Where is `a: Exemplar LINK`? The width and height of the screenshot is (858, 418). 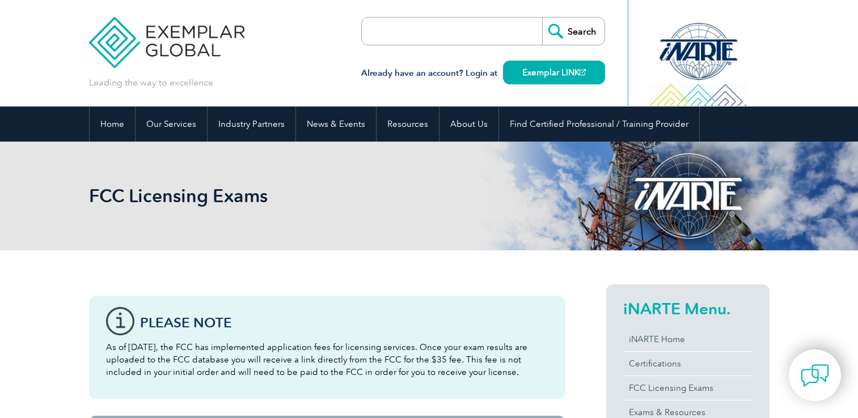 a: Exemplar LINK is located at coordinates (554, 73).